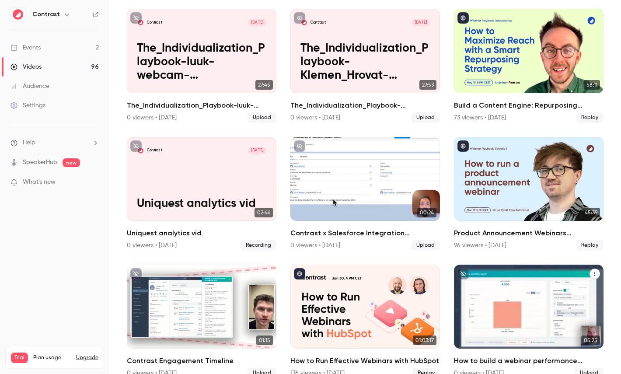 The image size is (621, 374). What do you see at coordinates (30, 86) in the screenshot?
I see `div: Audience` at bounding box center [30, 86].